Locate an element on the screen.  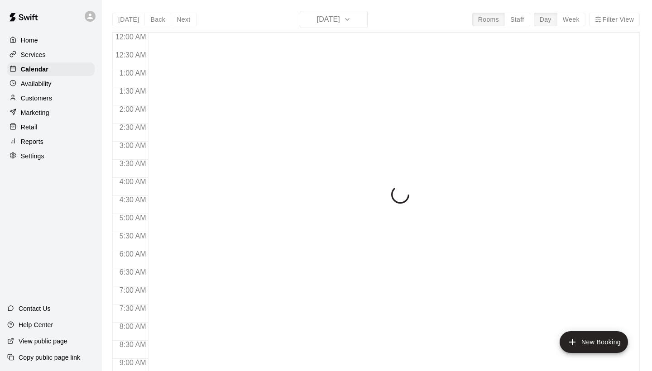
div: Reports is located at coordinates (51, 142).